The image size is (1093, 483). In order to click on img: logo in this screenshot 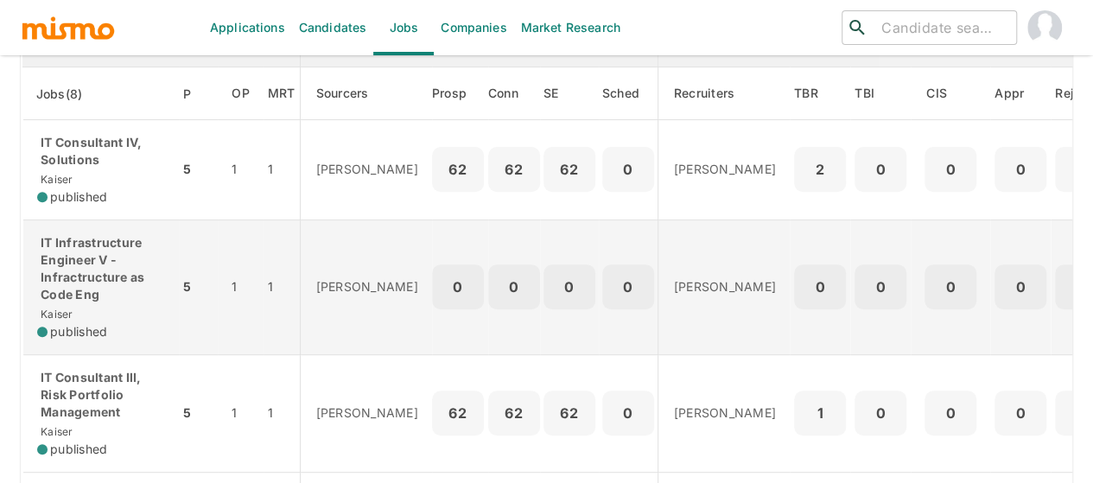, I will do `click(68, 28)`.